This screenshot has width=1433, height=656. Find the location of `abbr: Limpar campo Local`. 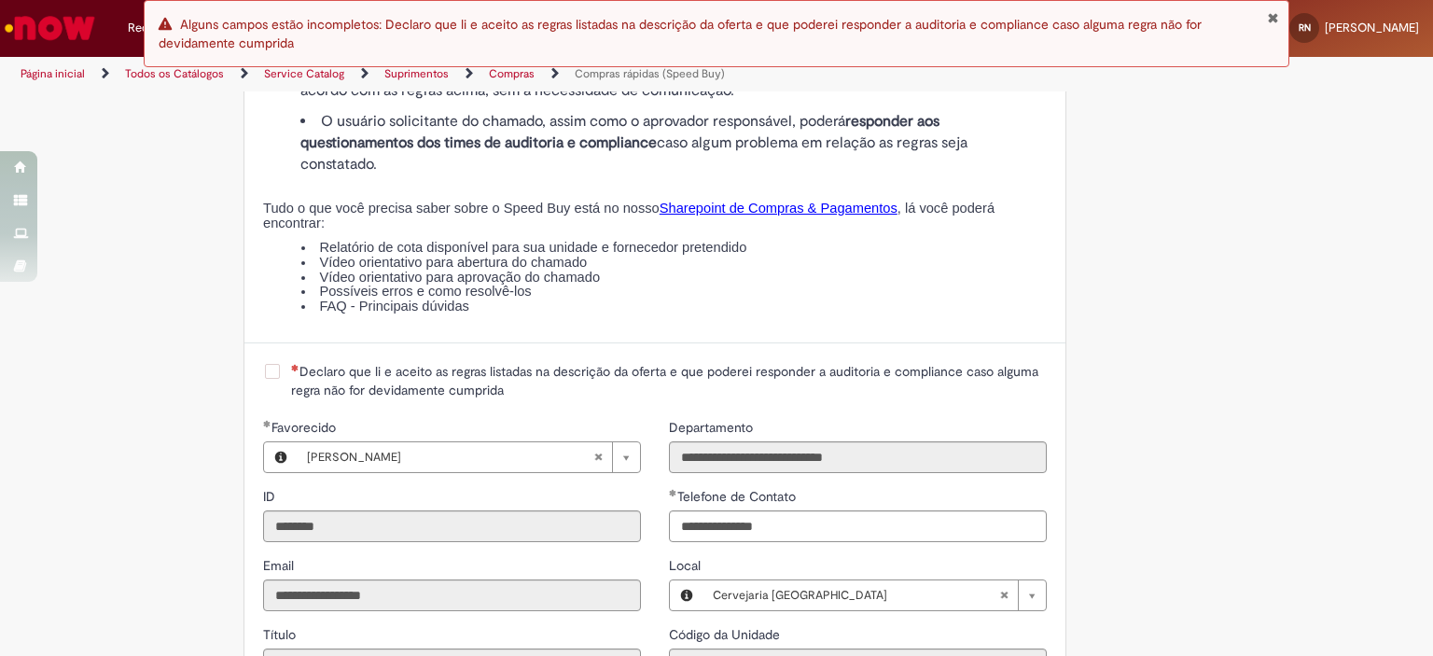

abbr: Limpar campo Local is located at coordinates (1004, 595).